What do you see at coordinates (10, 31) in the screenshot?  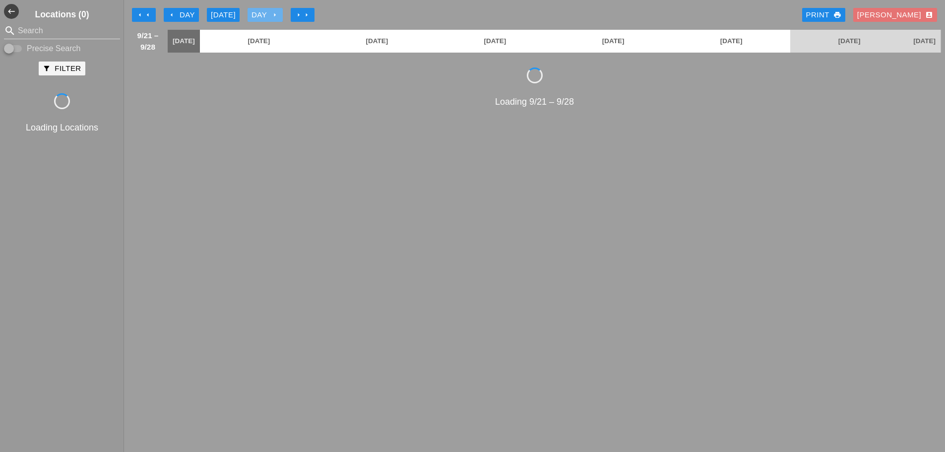 I see `i: search` at bounding box center [10, 31].